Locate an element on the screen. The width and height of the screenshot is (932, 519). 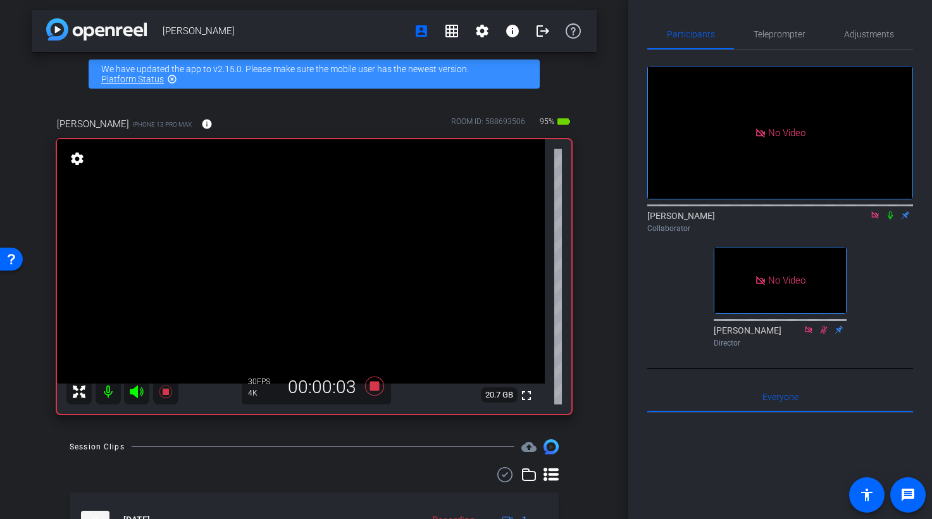
mat-icon: highlight_off is located at coordinates (172, 79).